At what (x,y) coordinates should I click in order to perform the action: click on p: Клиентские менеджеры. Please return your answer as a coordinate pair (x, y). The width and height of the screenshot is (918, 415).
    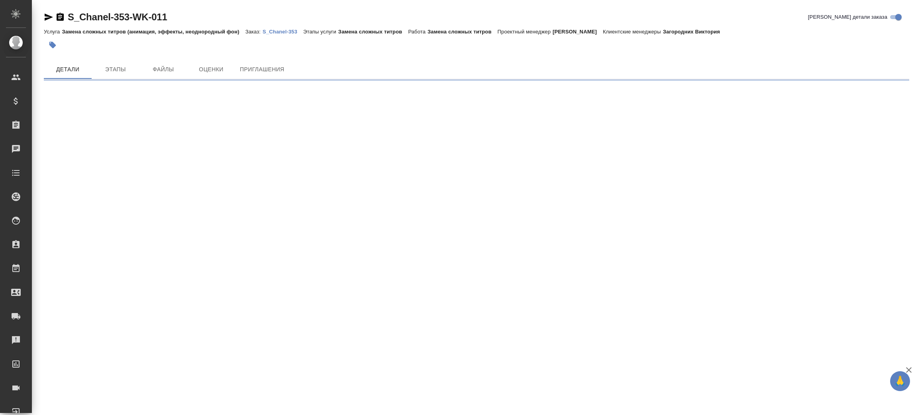
    Looking at the image, I should click on (632, 31).